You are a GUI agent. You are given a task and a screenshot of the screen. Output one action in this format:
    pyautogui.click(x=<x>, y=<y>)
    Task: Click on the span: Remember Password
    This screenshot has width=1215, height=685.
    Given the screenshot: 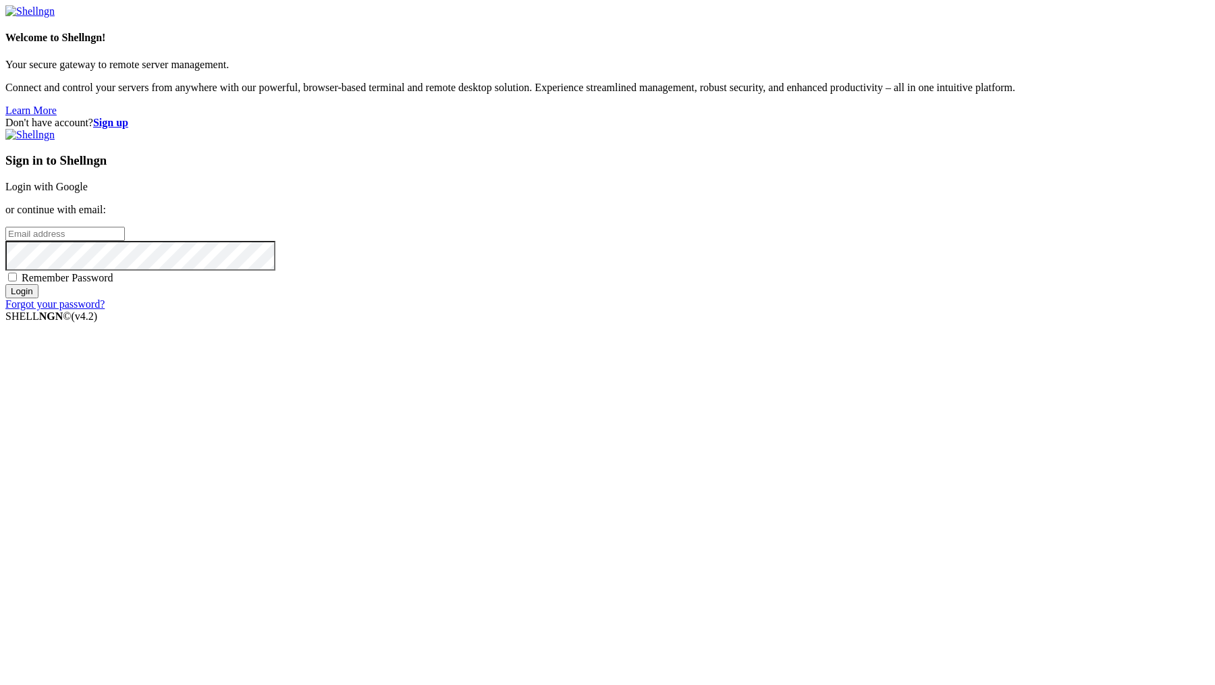 What is the action you would take?
    pyautogui.click(x=67, y=277)
    